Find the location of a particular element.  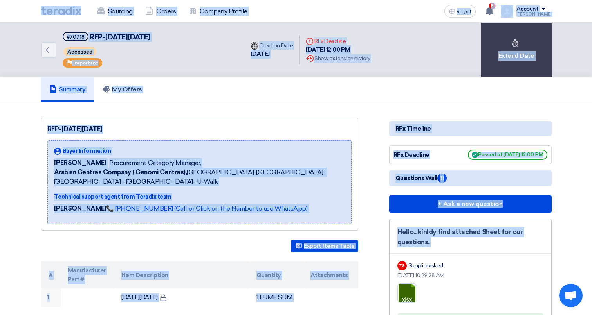

th: Manufacturer Part # is located at coordinates (88, 275).